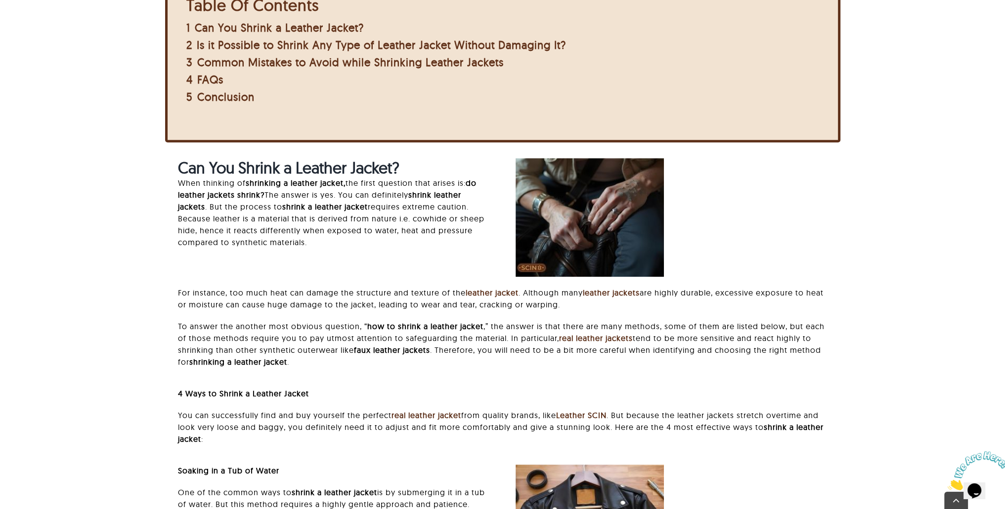 This screenshot has width=1005, height=509. I want to click on strong: faux leather jackets, so click(392, 350).